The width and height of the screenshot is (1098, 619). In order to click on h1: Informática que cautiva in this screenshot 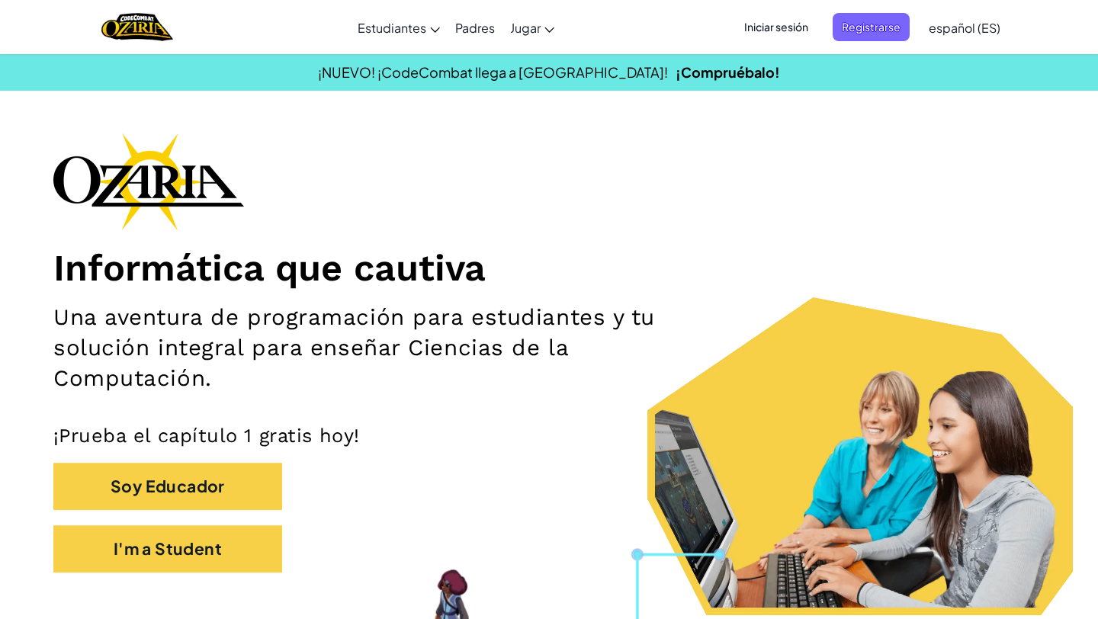, I will do `click(549, 268)`.